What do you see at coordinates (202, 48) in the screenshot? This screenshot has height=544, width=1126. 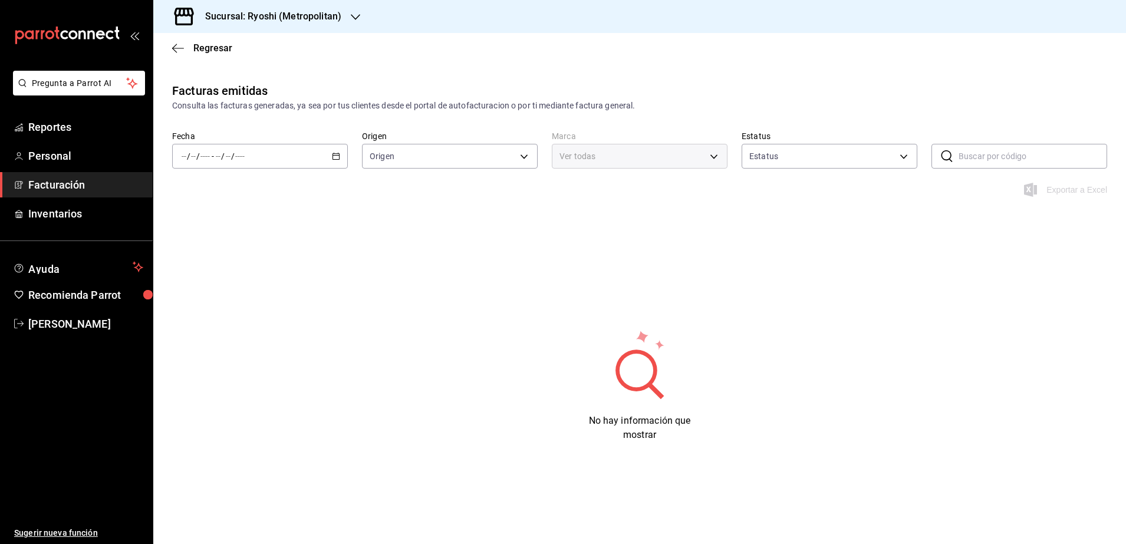 I see `button: Regresar` at bounding box center [202, 48].